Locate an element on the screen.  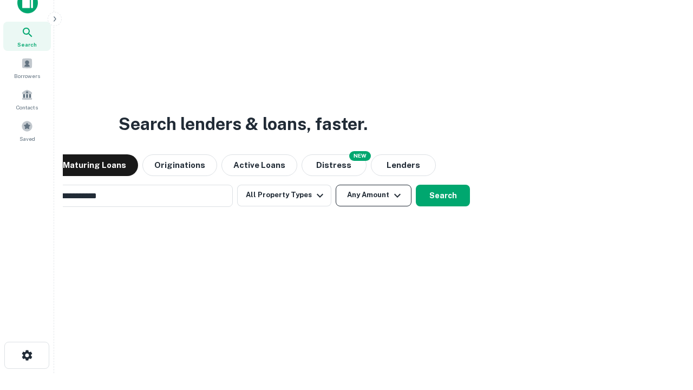
div: Chat Widget is located at coordinates (665, 329).